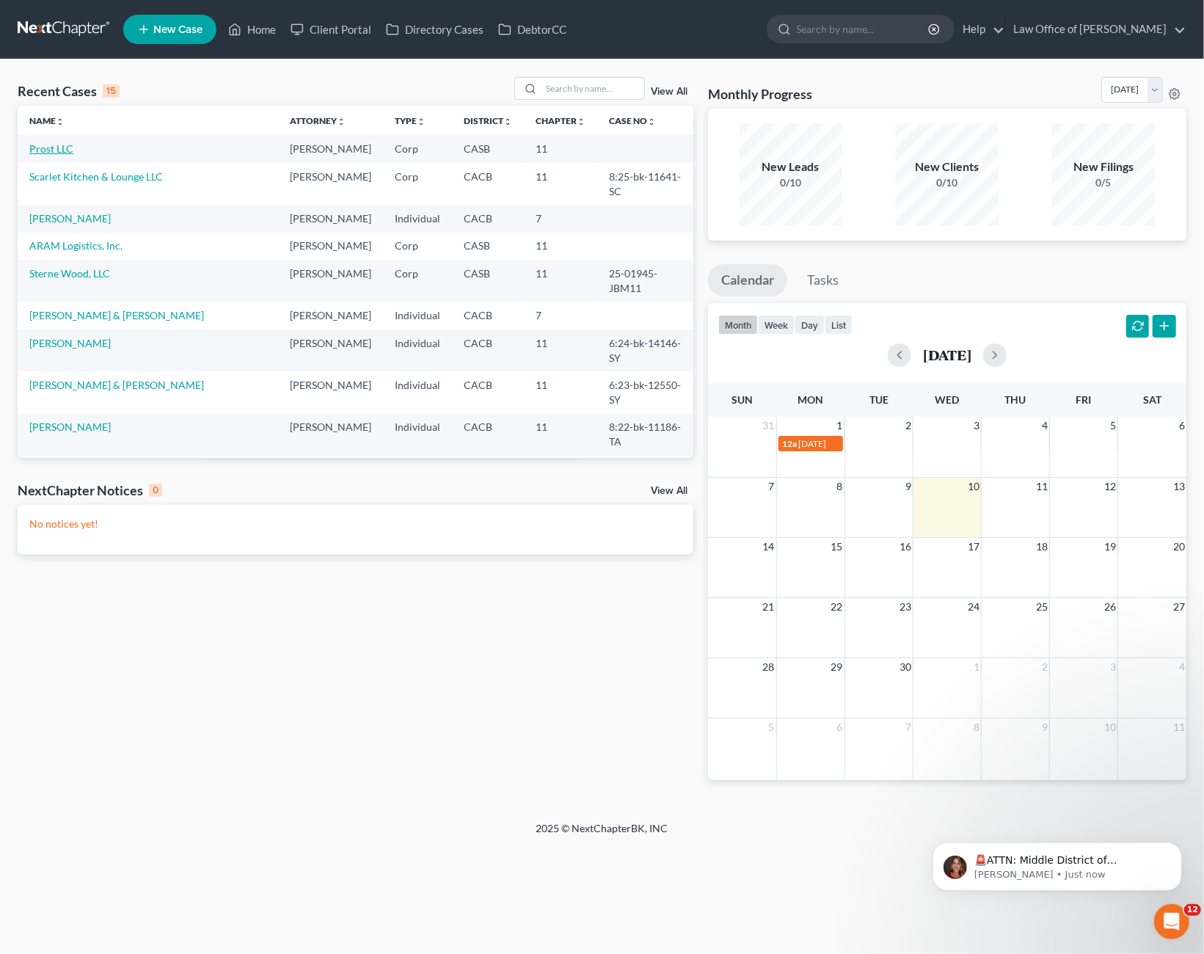  What do you see at coordinates (769, 607) in the screenshot?
I see `span: 21` at bounding box center [769, 607].